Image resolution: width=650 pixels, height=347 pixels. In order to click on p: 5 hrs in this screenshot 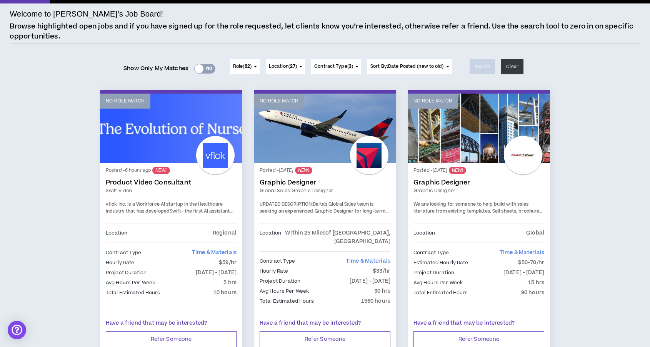, I will do `click(230, 282)`.